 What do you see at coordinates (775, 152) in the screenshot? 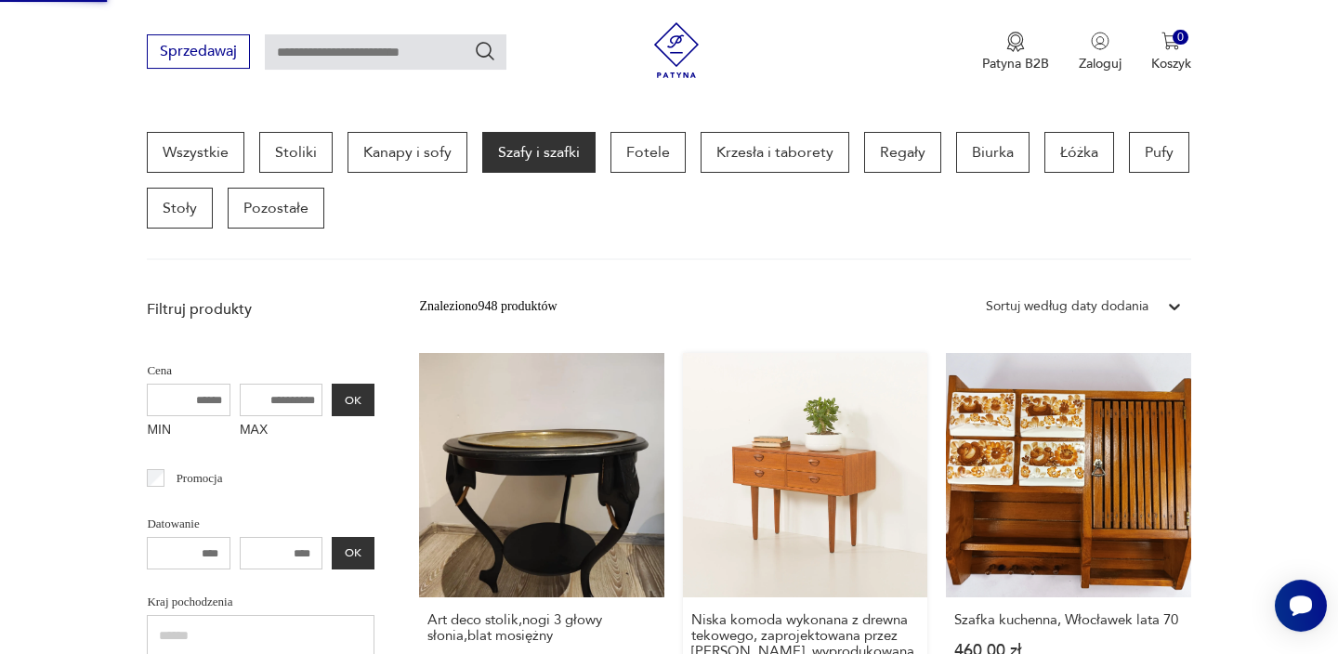
I see `a: Krzesła i taborety` at bounding box center [775, 152].